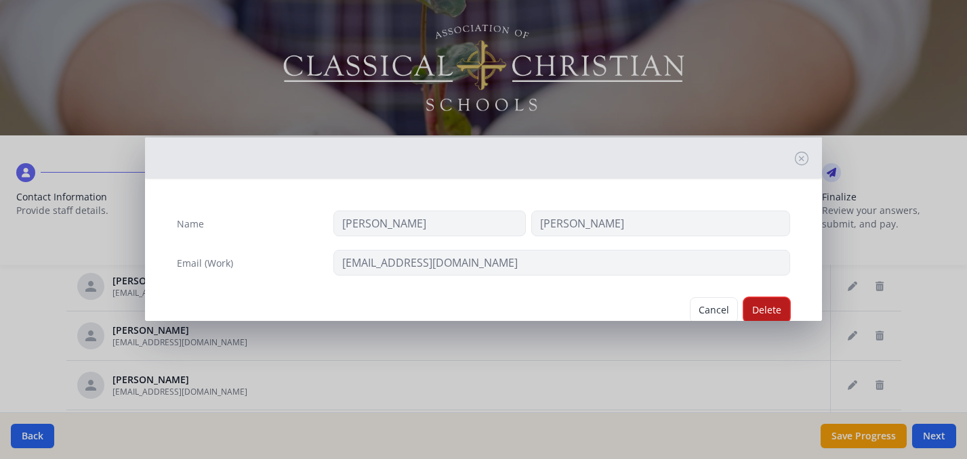 This screenshot has width=967, height=459. Describe the element at coordinates (714, 310) in the screenshot. I see `button: Cancel` at that location.